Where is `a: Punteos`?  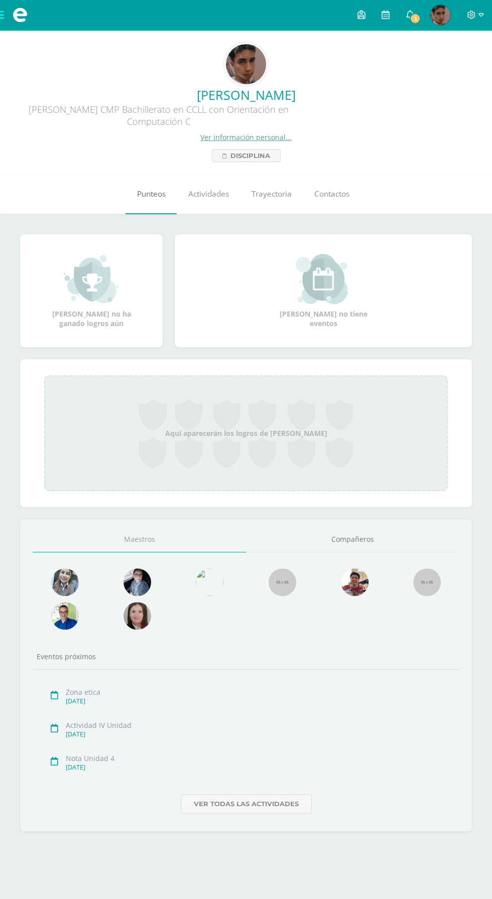 a: Punteos is located at coordinates (151, 194).